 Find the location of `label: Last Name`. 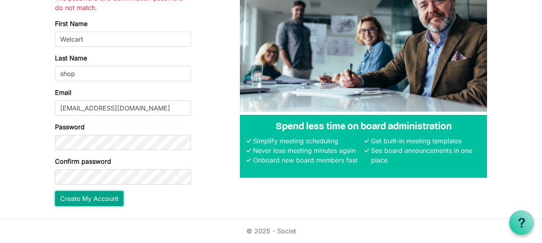

label: Last Name is located at coordinates (71, 58).